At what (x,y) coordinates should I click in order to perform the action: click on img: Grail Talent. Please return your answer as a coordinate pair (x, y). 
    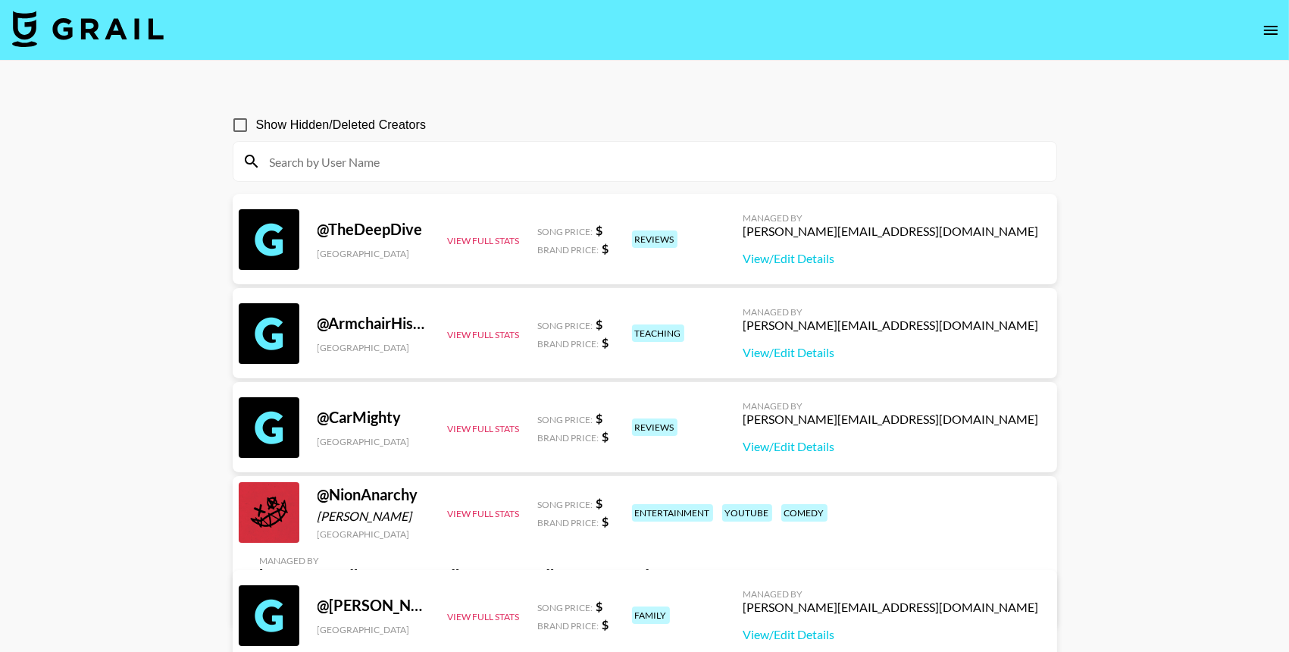
    Looking at the image, I should click on (88, 29).